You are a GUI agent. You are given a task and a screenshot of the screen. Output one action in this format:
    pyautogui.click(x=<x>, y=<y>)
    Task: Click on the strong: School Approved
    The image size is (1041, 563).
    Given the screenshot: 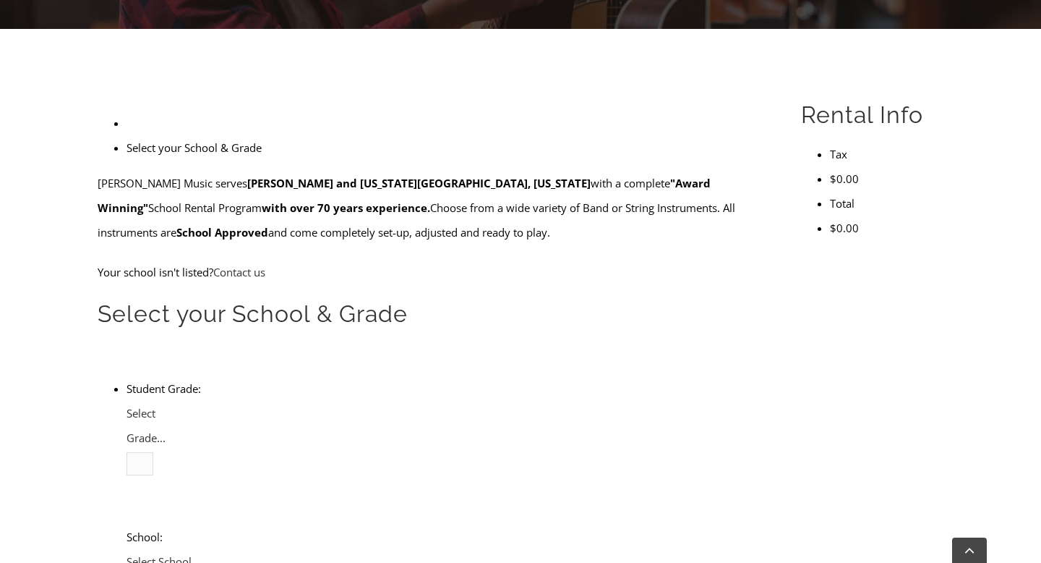 What is the action you would take?
    pyautogui.click(x=222, y=232)
    